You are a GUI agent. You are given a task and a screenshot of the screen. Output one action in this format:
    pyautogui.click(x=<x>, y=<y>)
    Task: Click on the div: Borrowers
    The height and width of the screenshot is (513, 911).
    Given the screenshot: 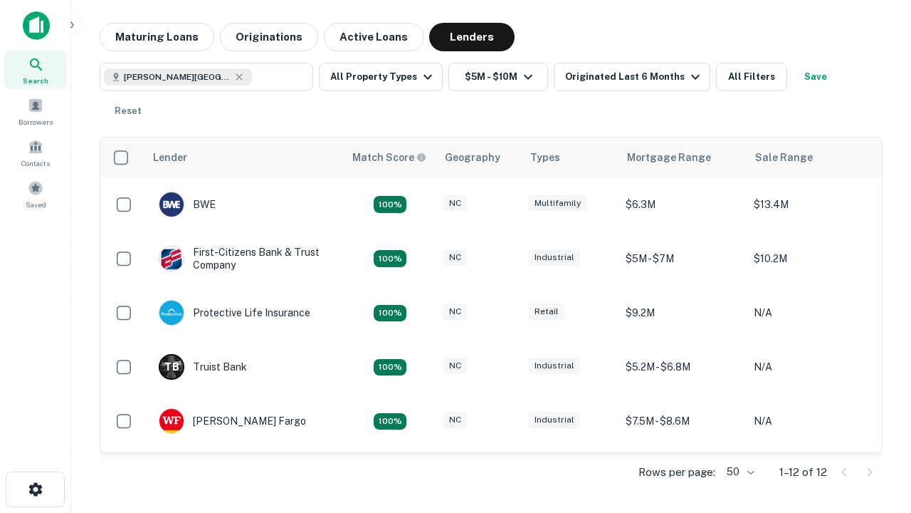 What is the action you would take?
    pyautogui.click(x=36, y=111)
    